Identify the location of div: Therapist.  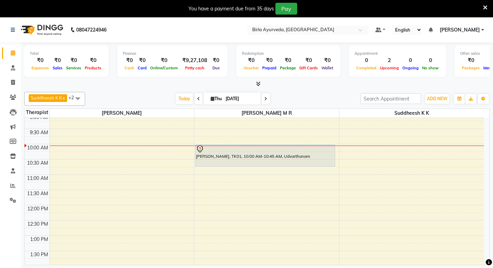
(37, 112).